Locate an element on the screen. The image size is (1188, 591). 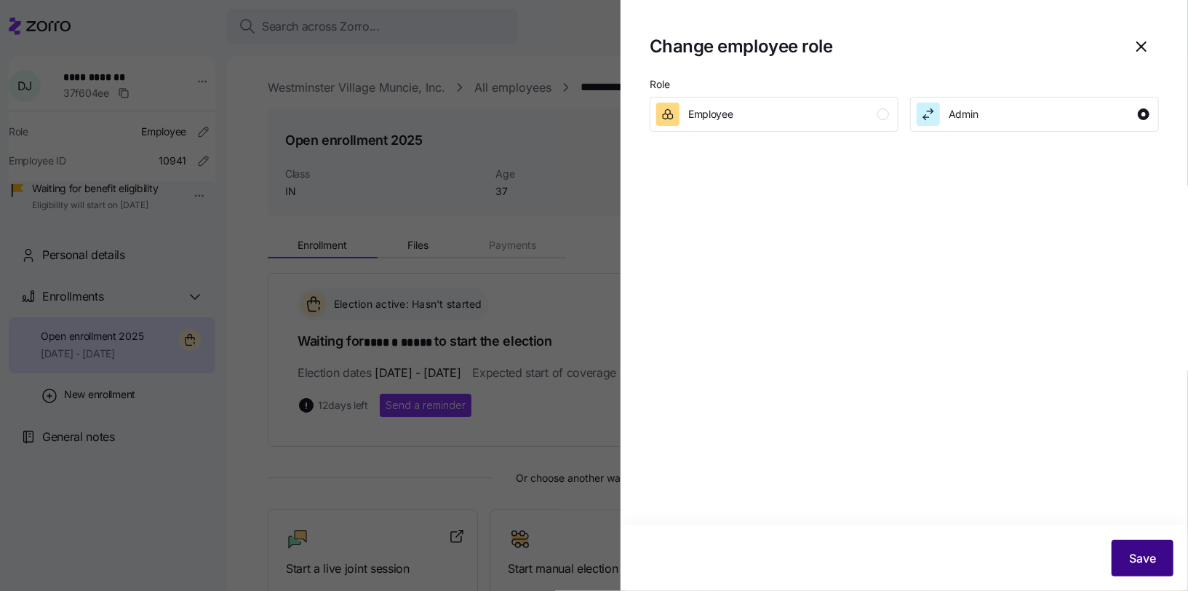
span: Employee is located at coordinates (711, 114).